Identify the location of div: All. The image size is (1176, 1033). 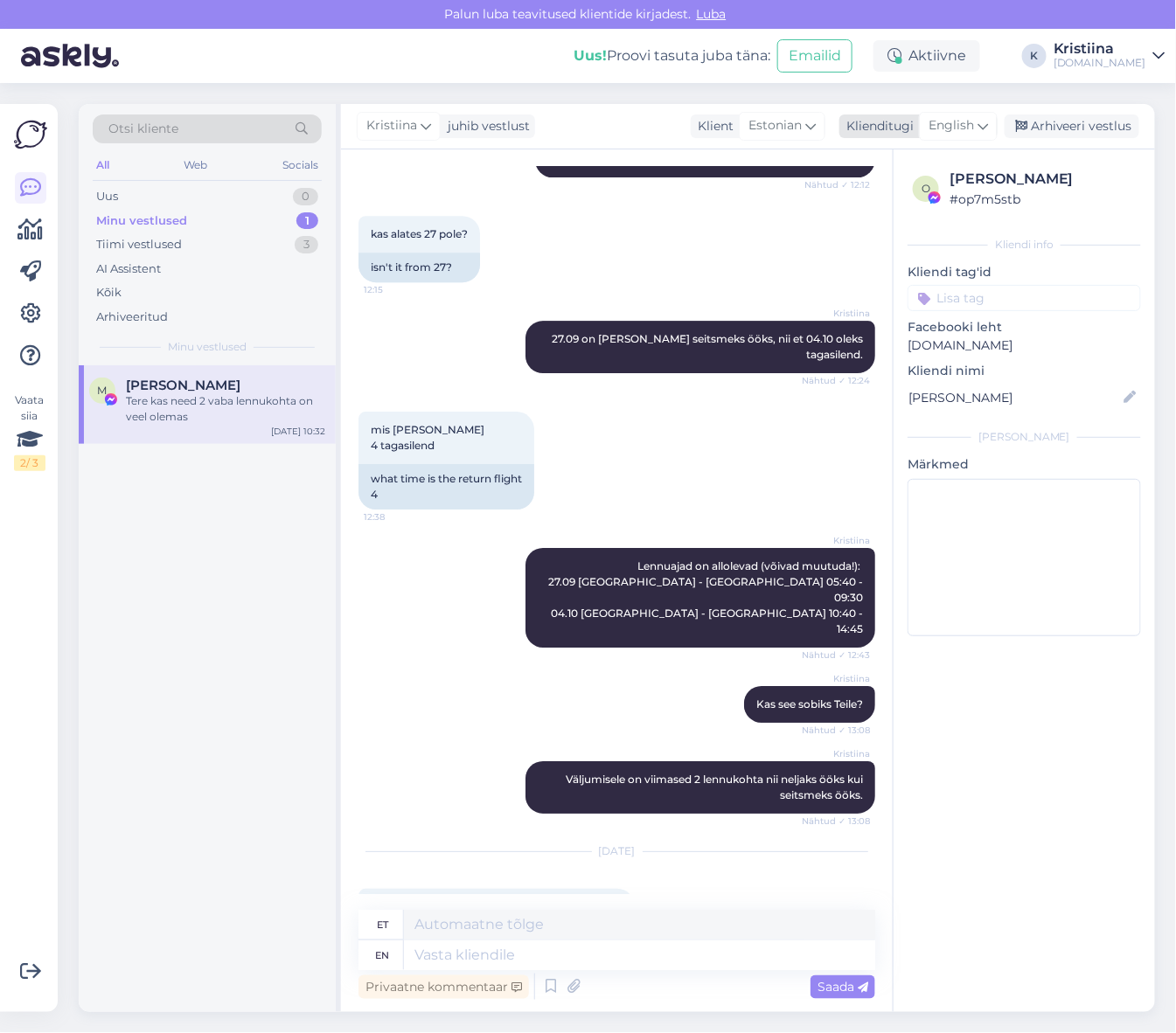
(103, 165).